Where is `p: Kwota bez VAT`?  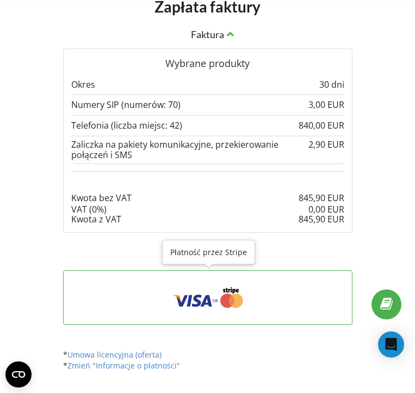 p: Kwota bez VAT is located at coordinates (101, 198).